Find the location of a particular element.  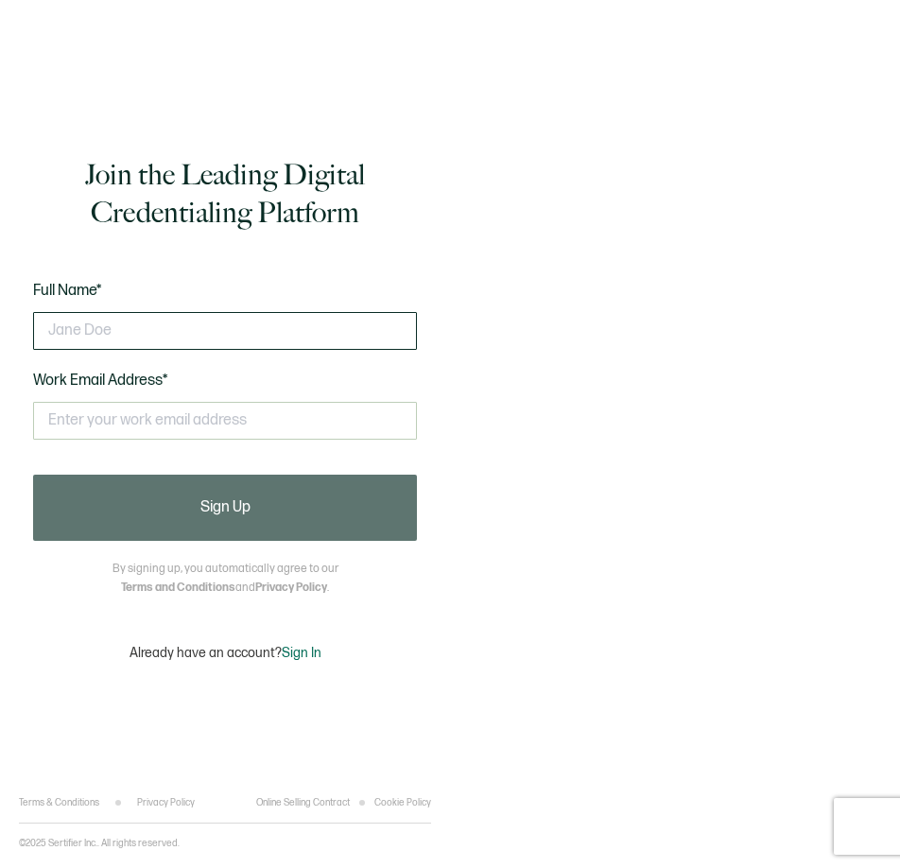

p: By signing up, you automatically agree to our and . is located at coordinates (225, 578).